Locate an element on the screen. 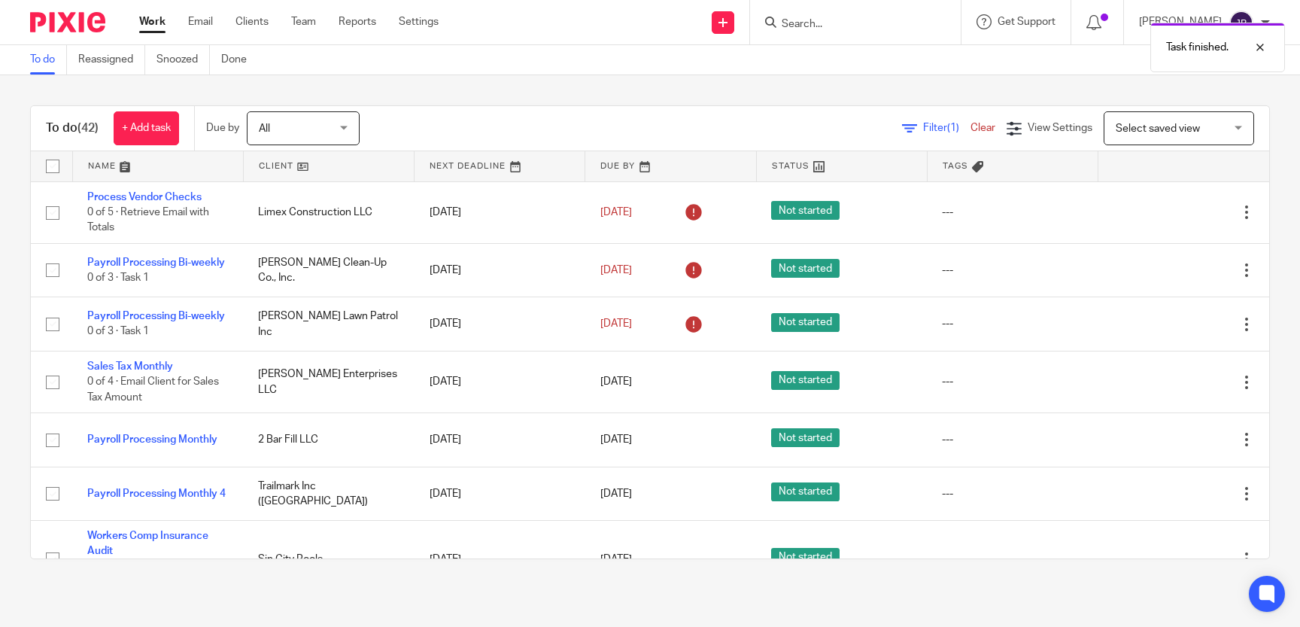 This screenshot has width=1300, height=627. p: Task finished. is located at coordinates (1197, 47).